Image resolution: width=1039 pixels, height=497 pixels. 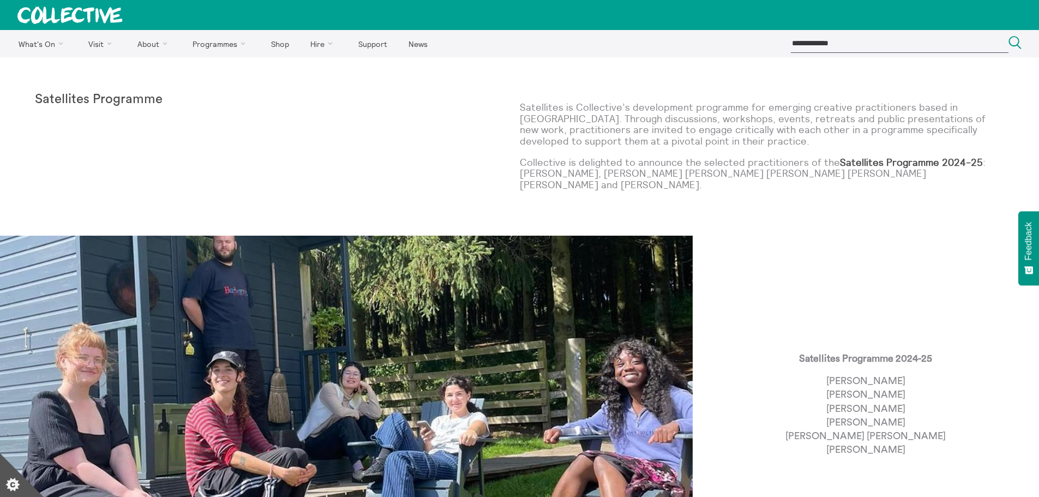 I want to click on a: About, so click(x=154, y=44).